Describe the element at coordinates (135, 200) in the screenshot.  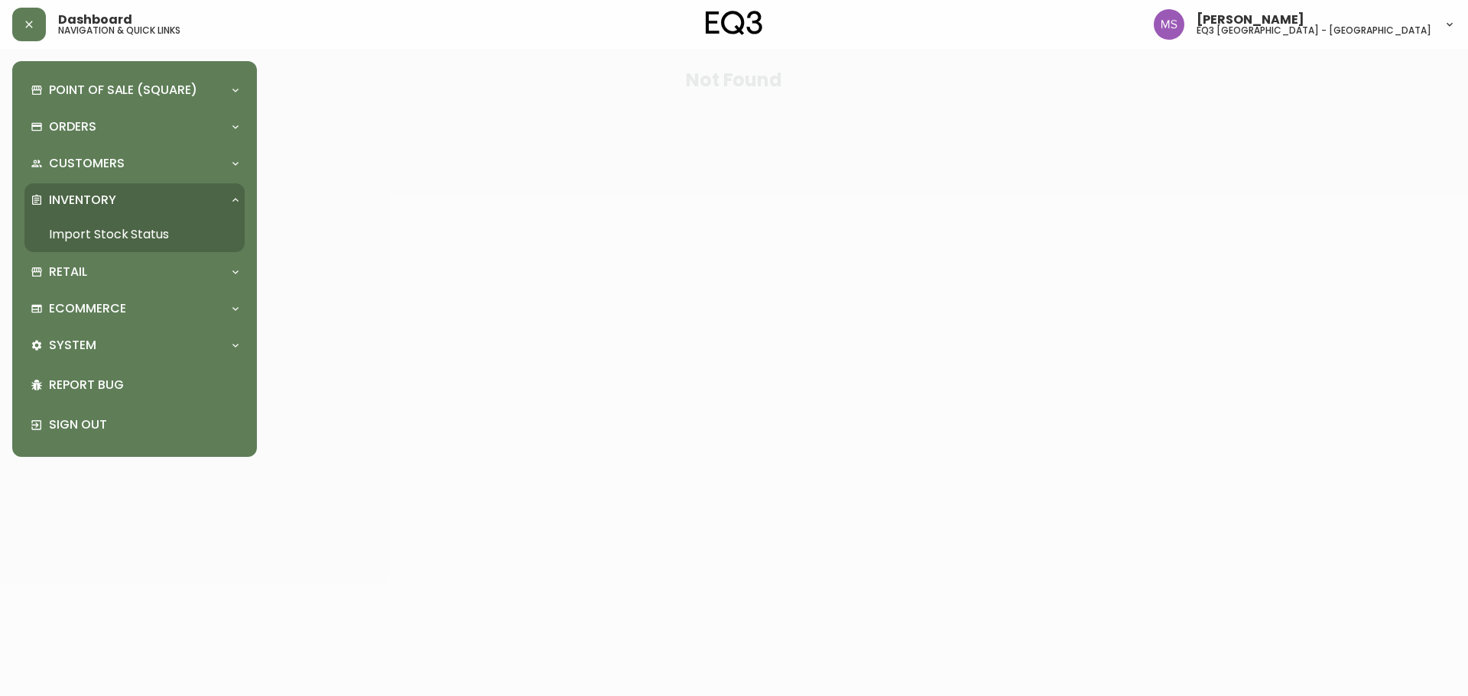
I see `div: Inventory` at that location.